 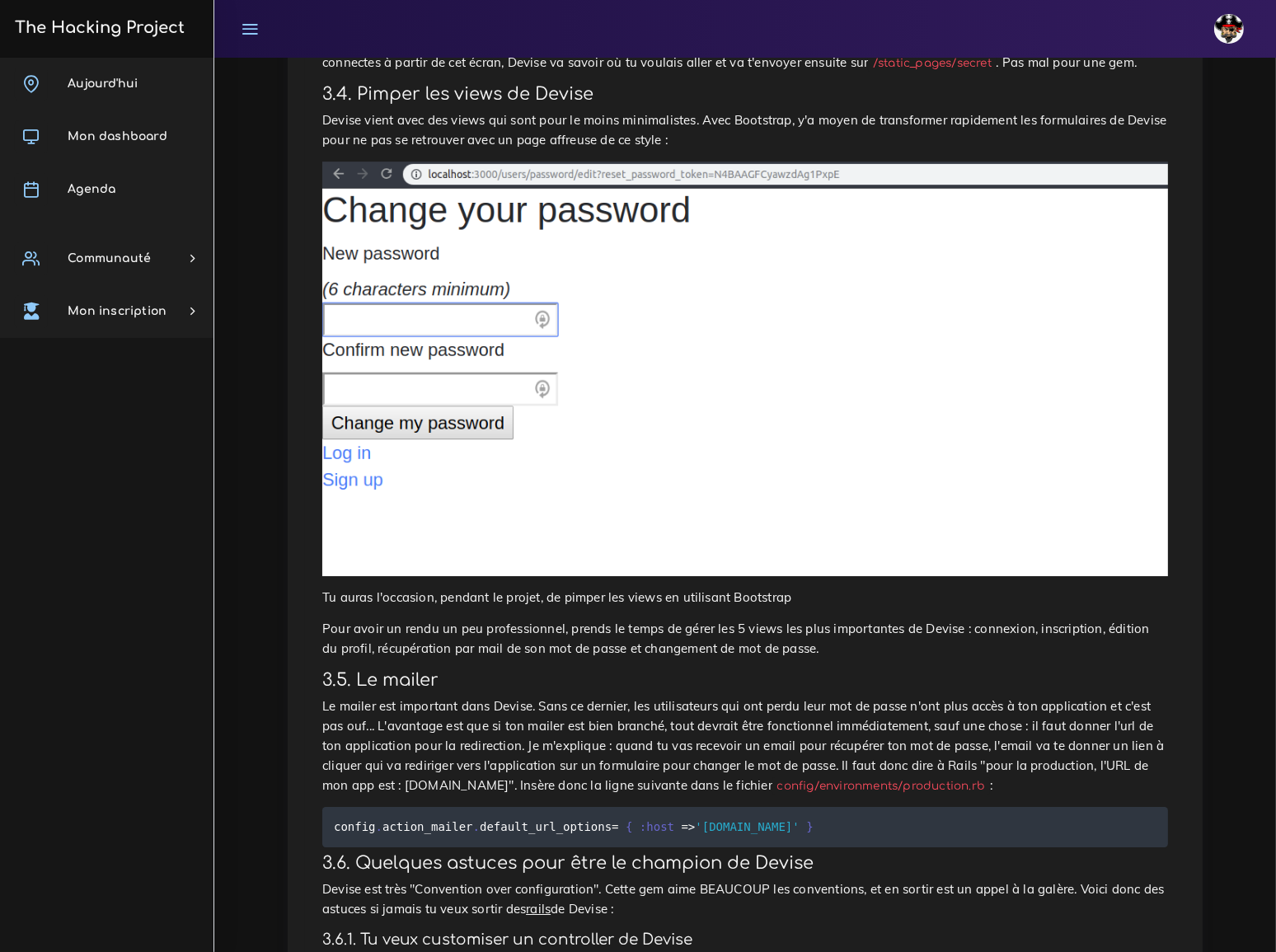 I want to click on p: Pour avoir un rendu un peu professionnel, prends le temps de gérer les 5 views les plus important..., so click(x=745, y=639).